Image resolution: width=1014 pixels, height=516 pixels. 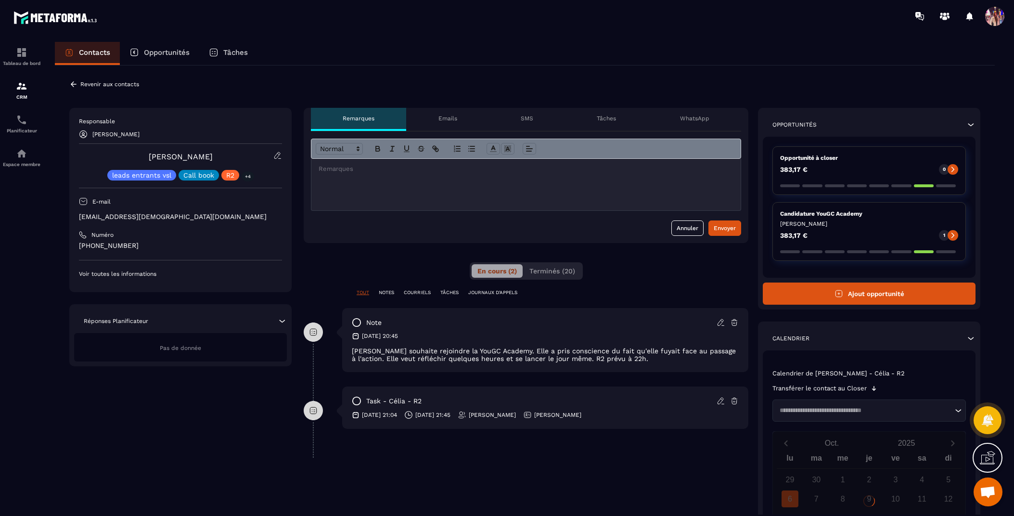 I want to click on p: Numéro, so click(x=102, y=235).